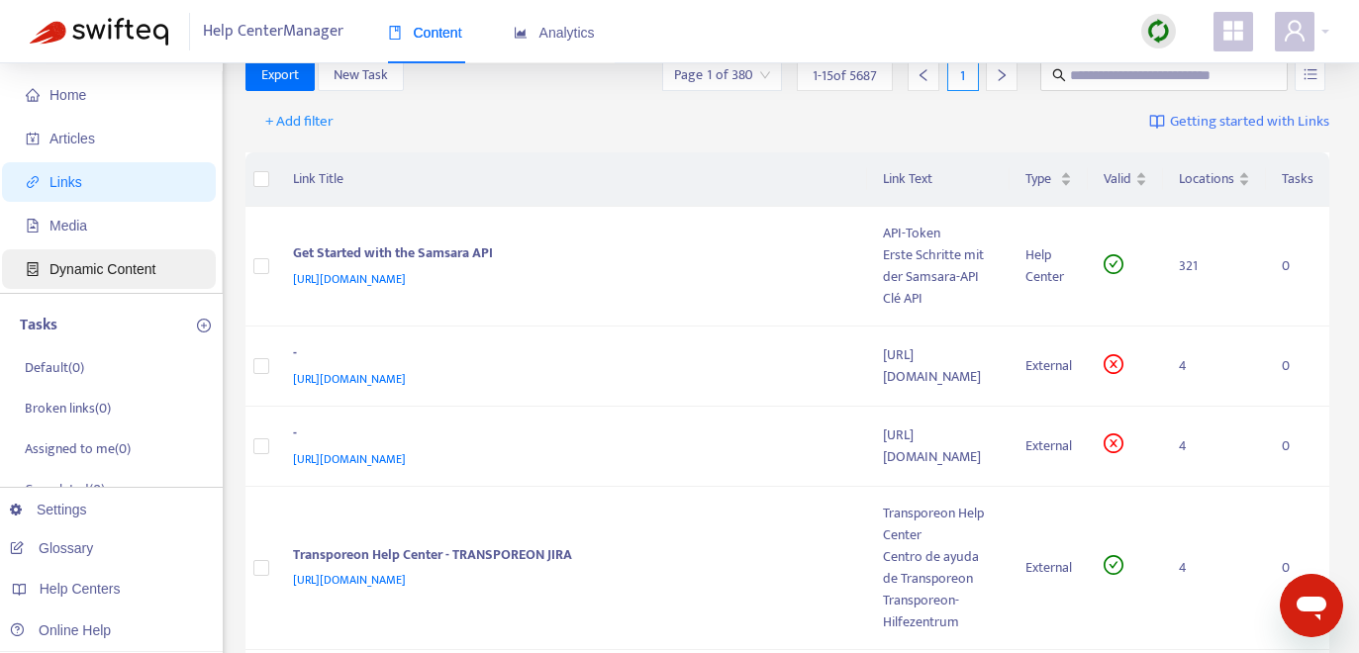 Image resolution: width=1359 pixels, height=653 pixels. I want to click on td: 321, so click(1215, 266).